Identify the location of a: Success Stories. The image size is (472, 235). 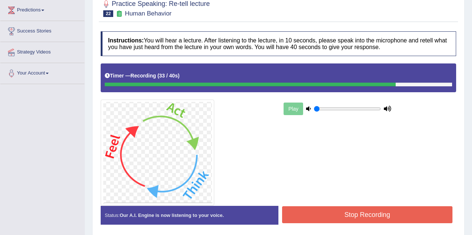
(42, 30).